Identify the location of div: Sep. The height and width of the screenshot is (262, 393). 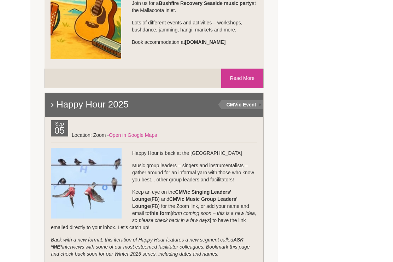
(59, 128).